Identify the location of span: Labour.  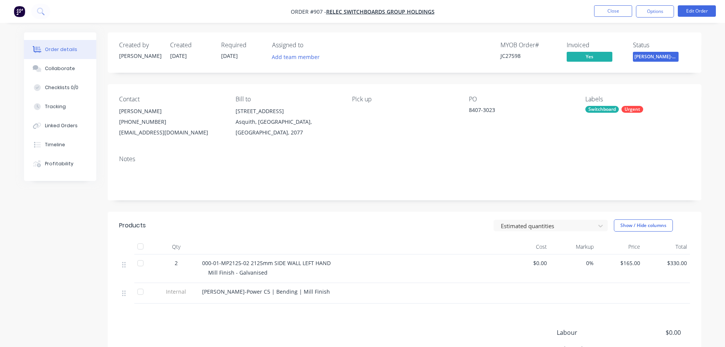
(591, 332).